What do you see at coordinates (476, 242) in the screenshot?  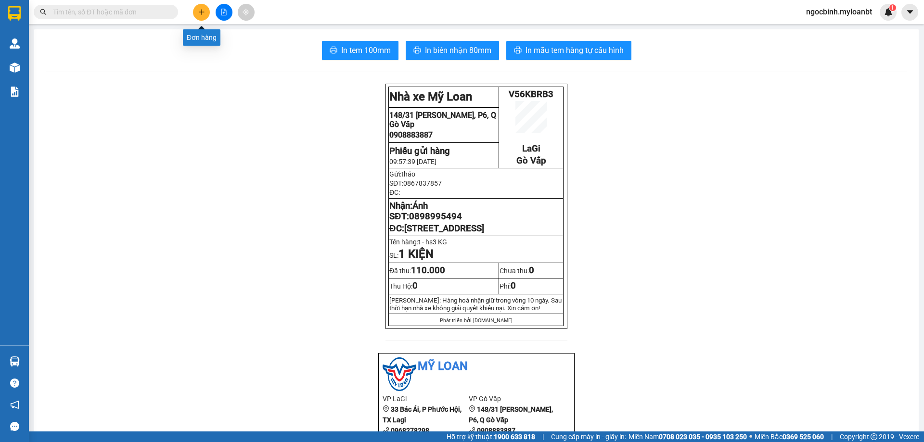 I see `p: Tên hàng:` at bounding box center [476, 242].